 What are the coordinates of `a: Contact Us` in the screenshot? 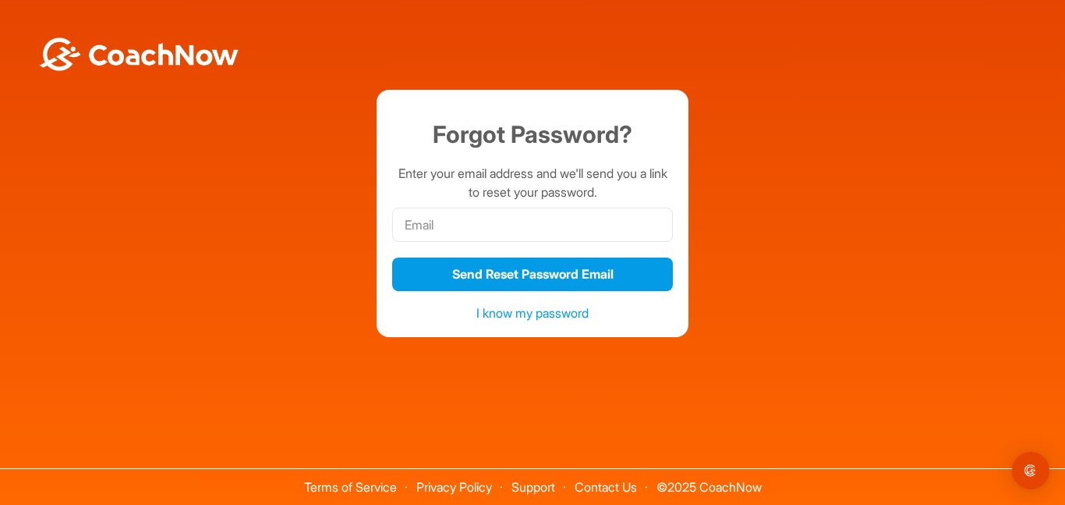 It's located at (606, 487).